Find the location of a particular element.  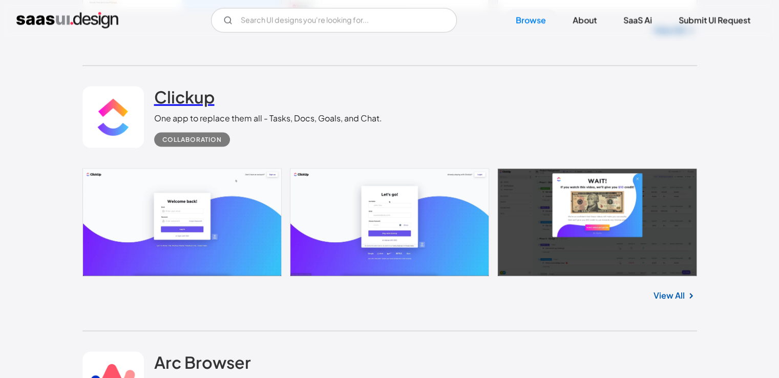

div: Collaboration is located at coordinates (192, 140).